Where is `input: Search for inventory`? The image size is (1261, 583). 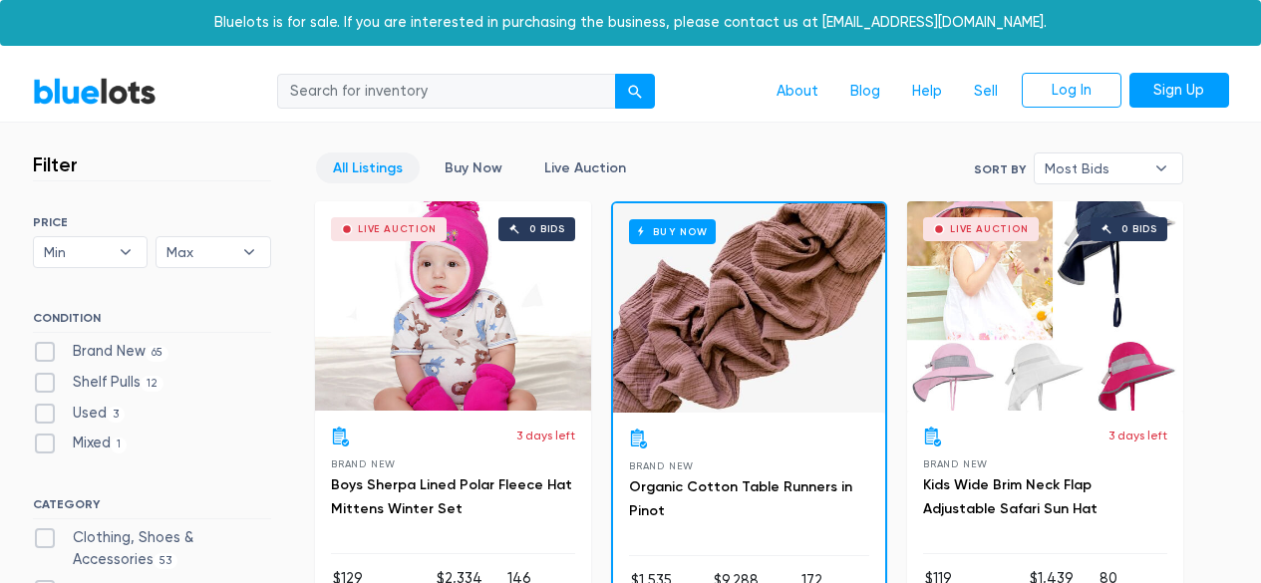
input: Search for inventory is located at coordinates (446, 92).